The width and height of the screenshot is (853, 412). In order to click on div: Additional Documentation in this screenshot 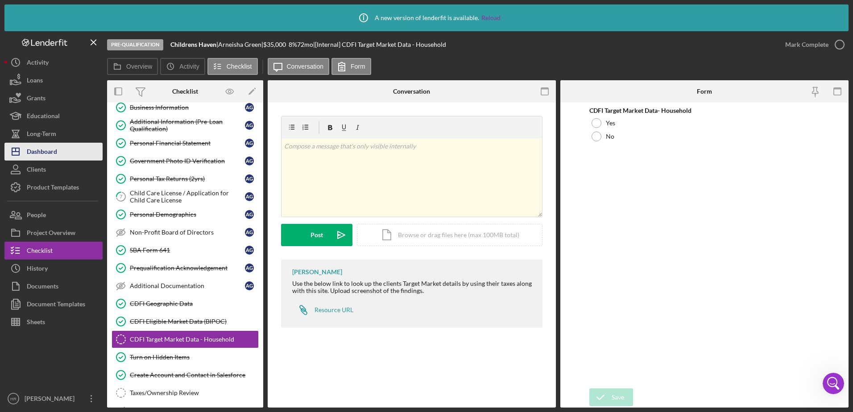, I will do `click(187, 286)`.